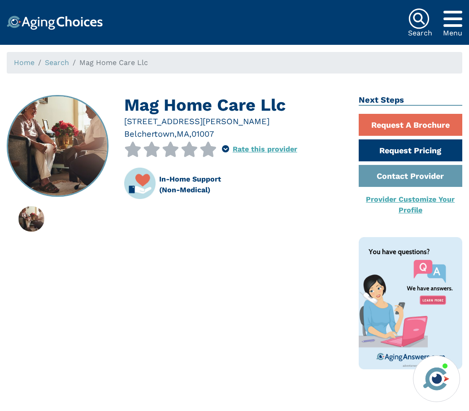  What do you see at coordinates (419, 19) in the screenshot?
I see `img: search-icon.svg` at bounding box center [419, 19].